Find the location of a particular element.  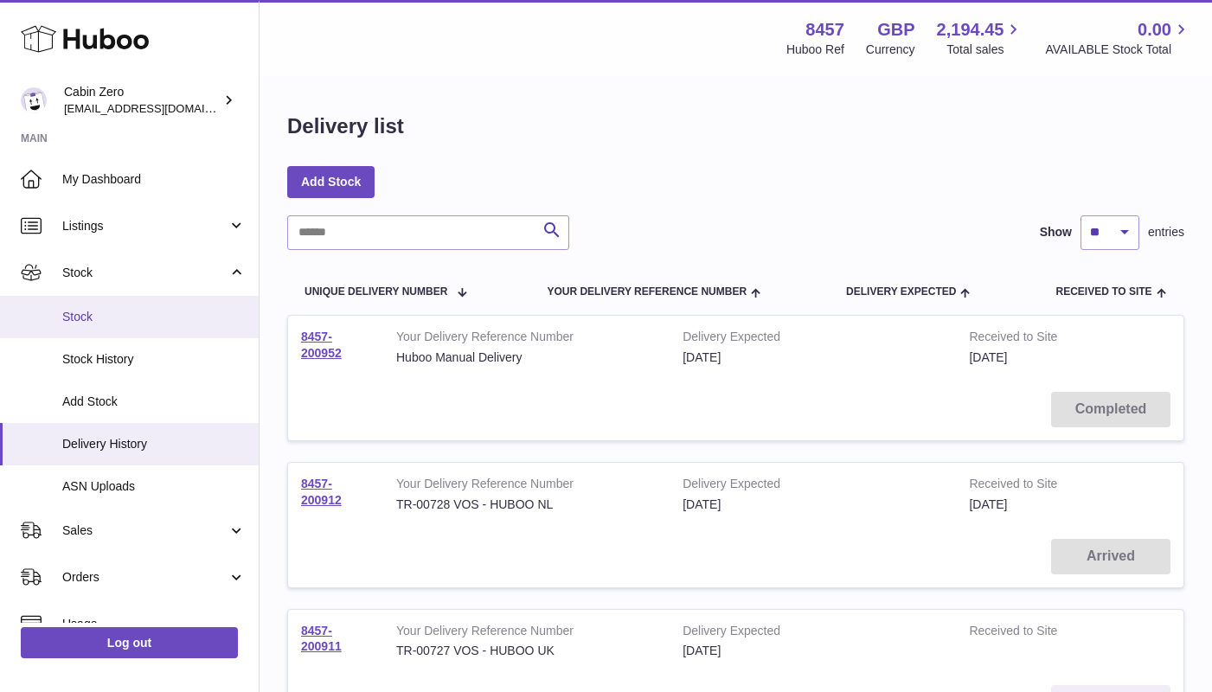

h1: Delivery list is located at coordinates (345, 126).